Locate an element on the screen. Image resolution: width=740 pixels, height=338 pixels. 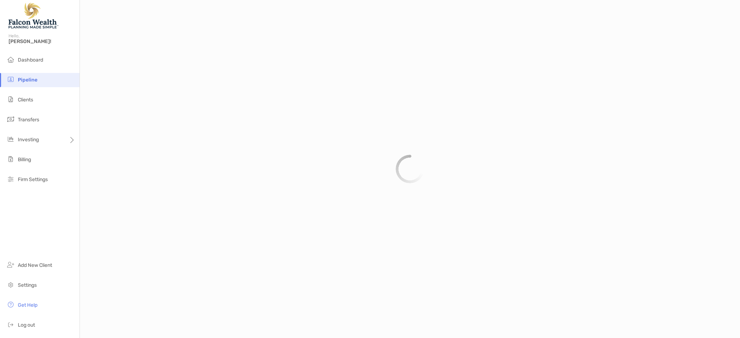
span: Dashboard is located at coordinates (30, 60).